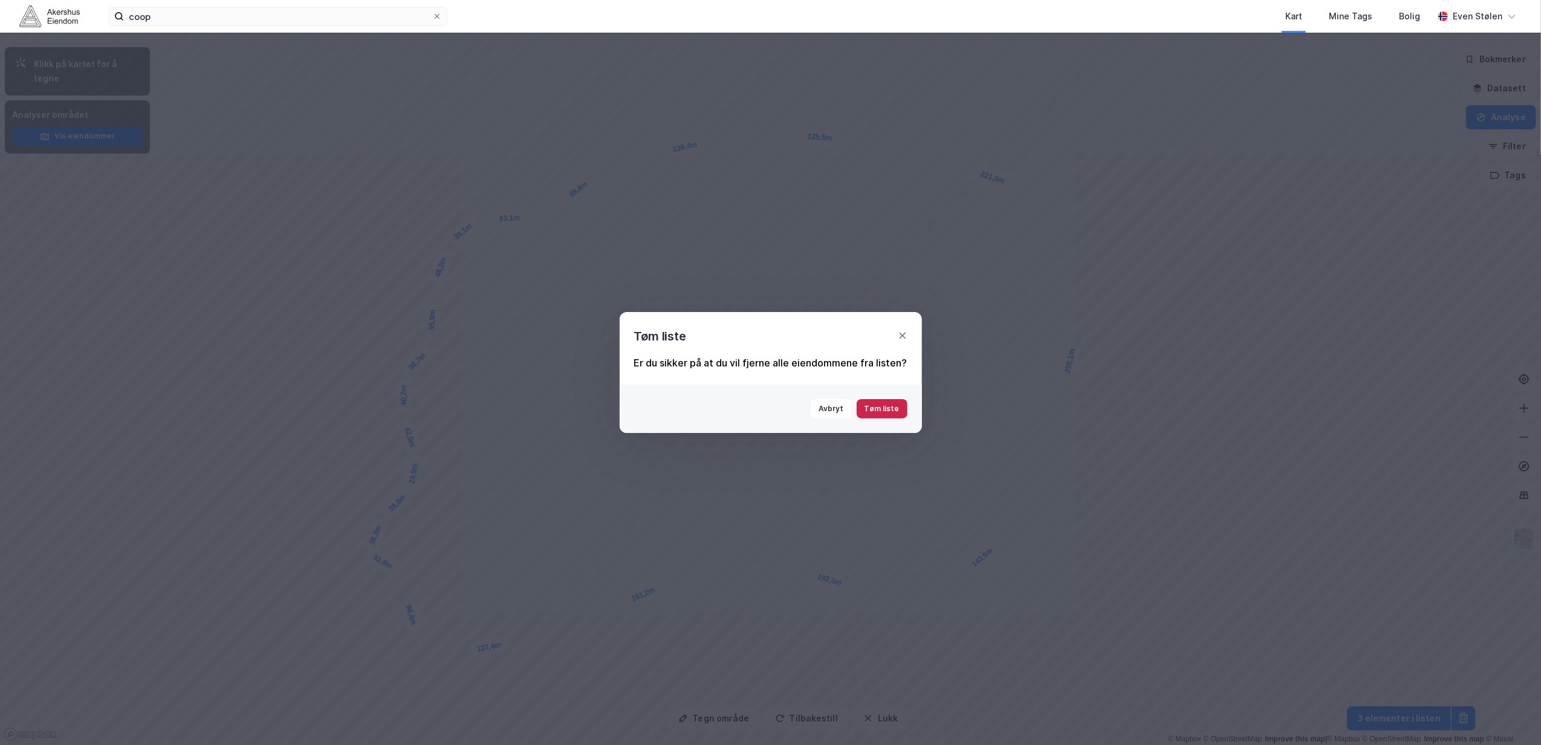  What do you see at coordinates (882, 409) in the screenshot?
I see `button: Tøm liste` at bounding box center [882, 409].